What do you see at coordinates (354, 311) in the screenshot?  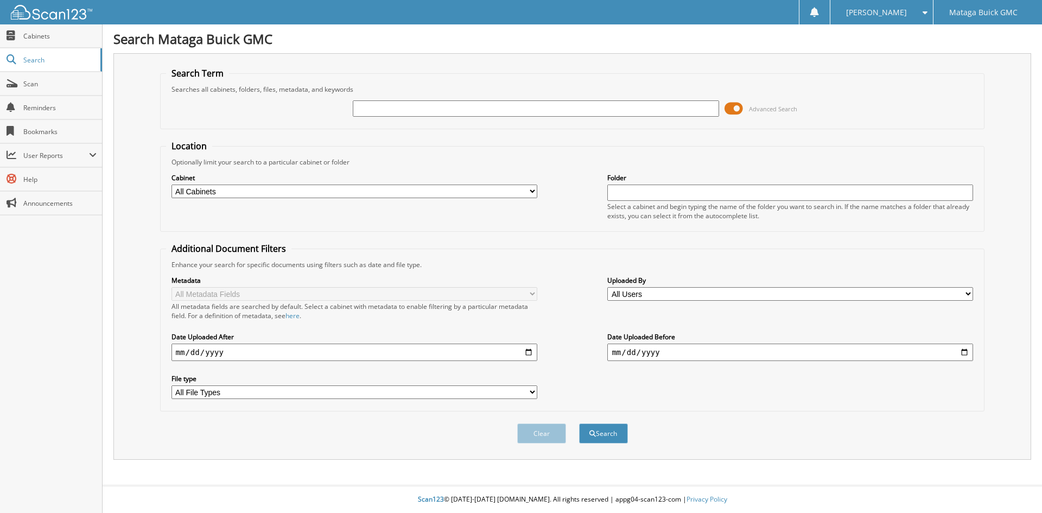 I see `div: All metadata fields are searched by default. Select a cabinet with metadata to enable filtering b...` at bounding box center [354, 311].